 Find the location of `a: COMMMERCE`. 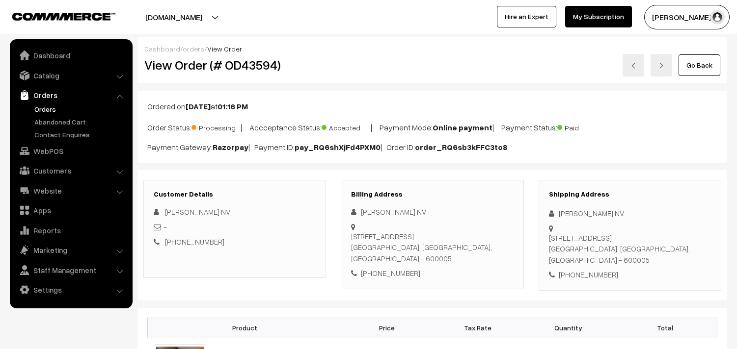

a: COMMMERCE is located at coordinates (55, 16).